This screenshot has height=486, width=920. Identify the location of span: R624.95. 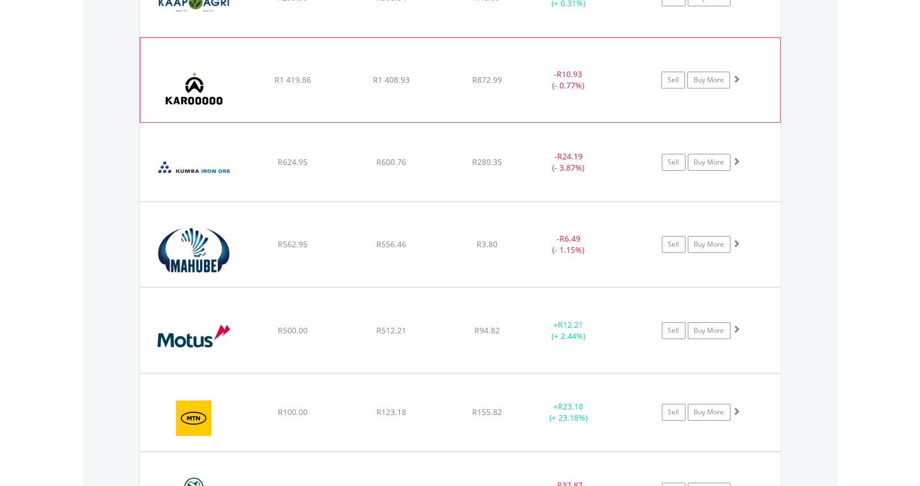
(292, 162).